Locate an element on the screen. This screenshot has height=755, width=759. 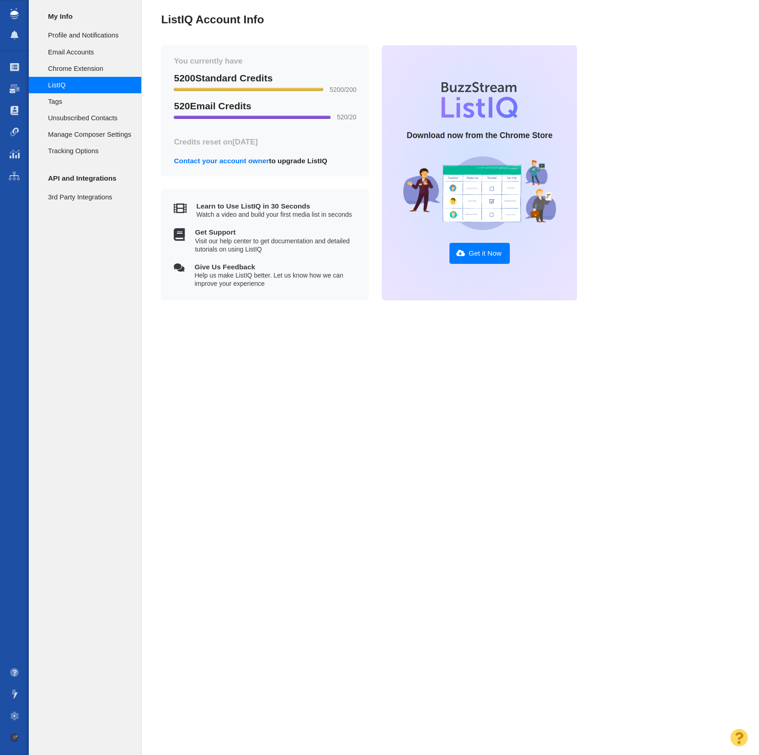
img: buzzstream_logo_iconsimple.png is located at coordinates (14, 14).